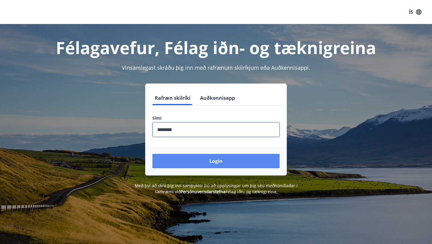 This screenshot has width=432, height=244. Describe the element at coordinates (218, 98) in the screenshot. I see `button: Auðkennisapp` at that location.